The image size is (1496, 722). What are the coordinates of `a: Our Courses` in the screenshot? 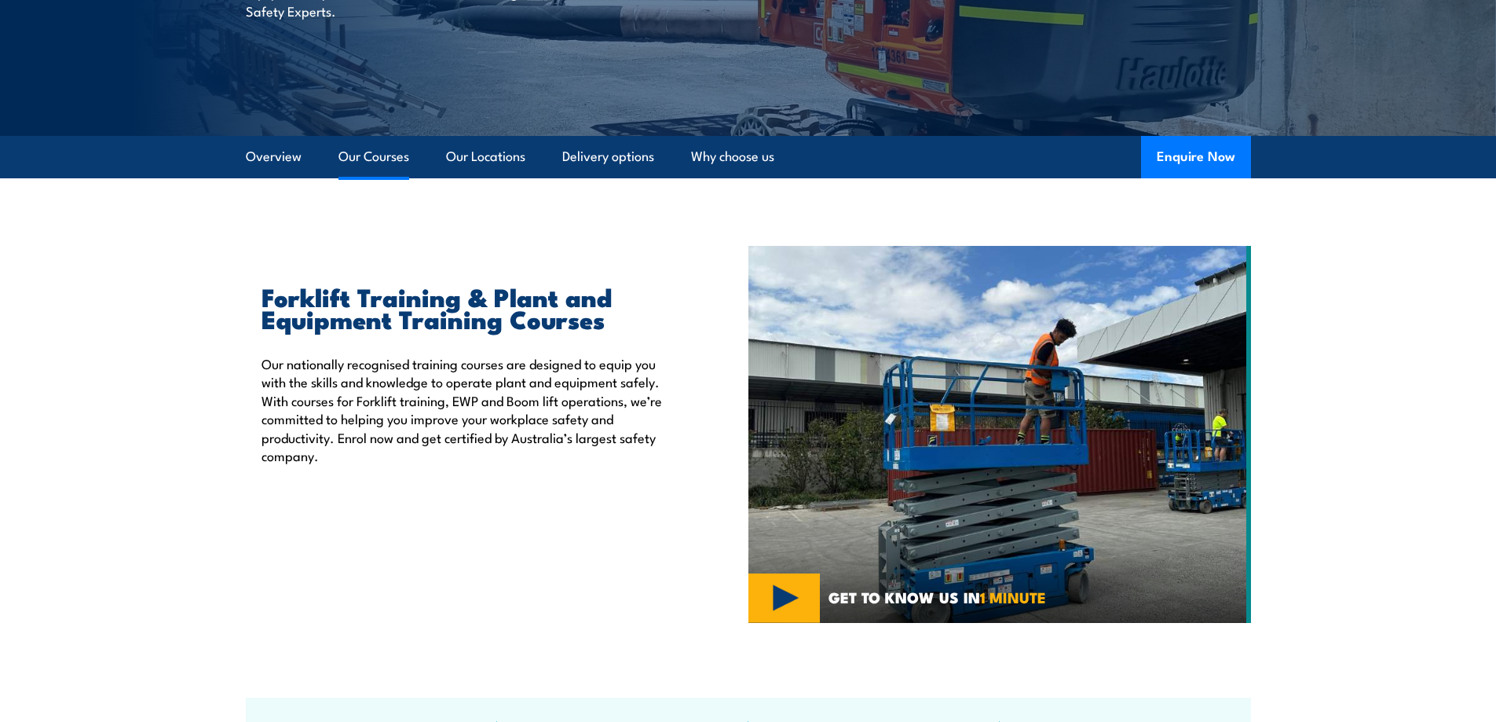 It's located at (374, 156).